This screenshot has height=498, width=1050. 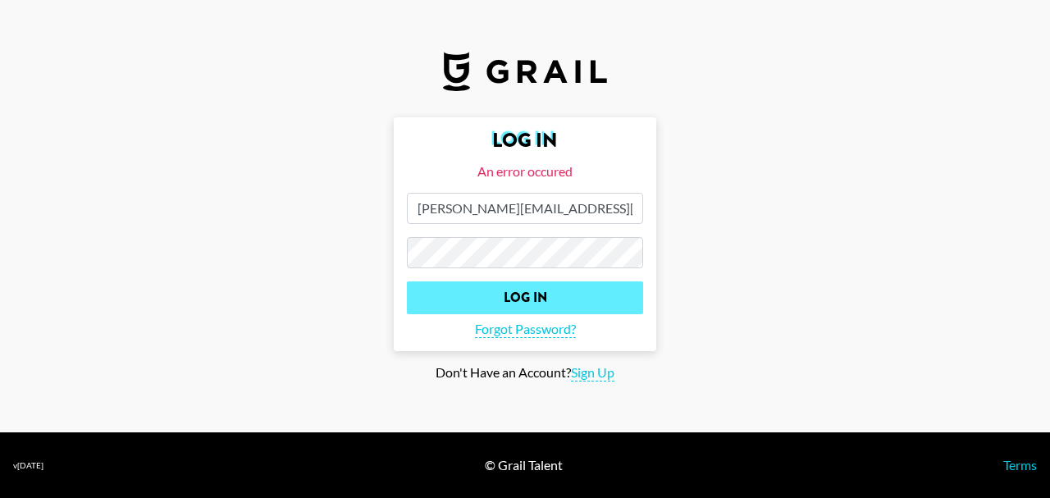 I want to click on span: Forgot Password?, so click(x=525, y=329).